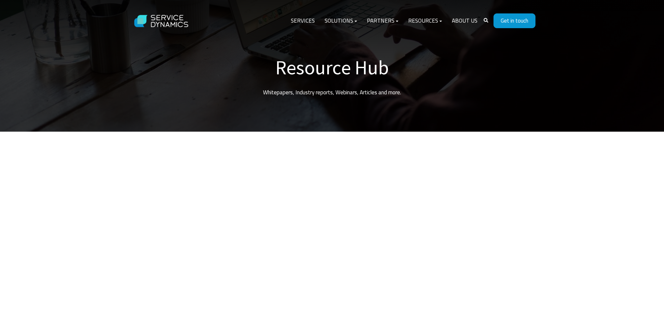  Describe the element at coordinates (384, 21) in the screenshot. I see `div: Navigation Menu` at that location.